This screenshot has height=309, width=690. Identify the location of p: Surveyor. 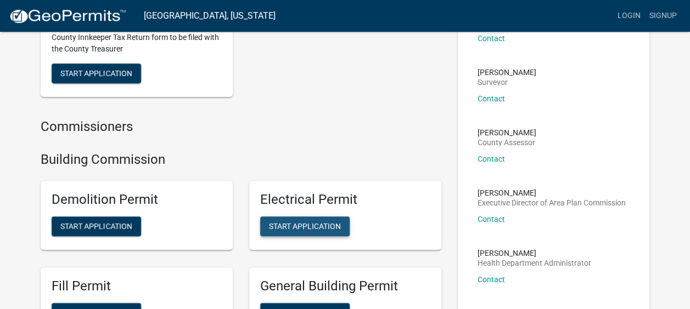
(506, 82).